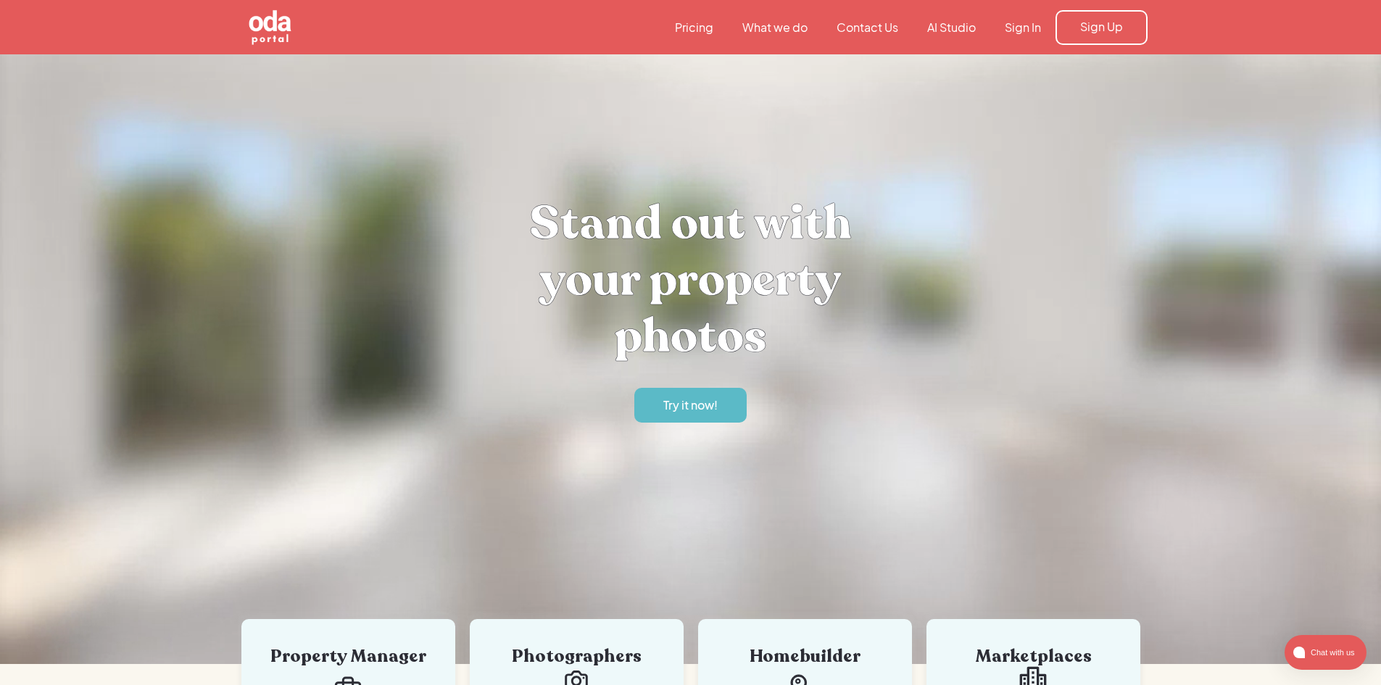 The width and height of the screenshot is (1381, 685). Describe the element at coordinates (775, 28) in the screenshot. I see `a: What we do` at that location.